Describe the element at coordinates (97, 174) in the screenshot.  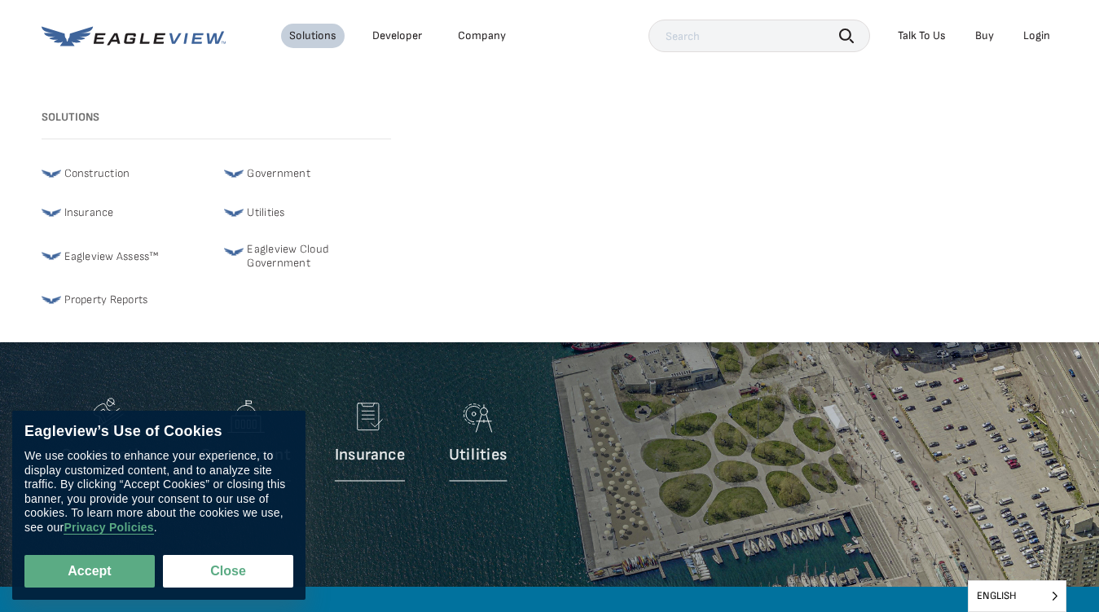
I see `span: Construction` at that location.